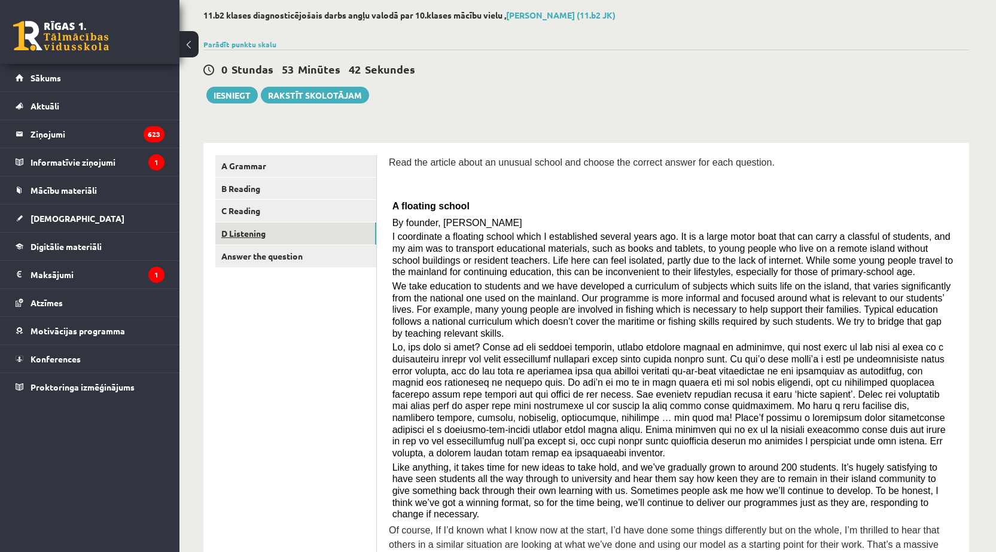 The width and height of the screenshot is (996, 552). I want to click on span: Sekundes, so click(390, 69).